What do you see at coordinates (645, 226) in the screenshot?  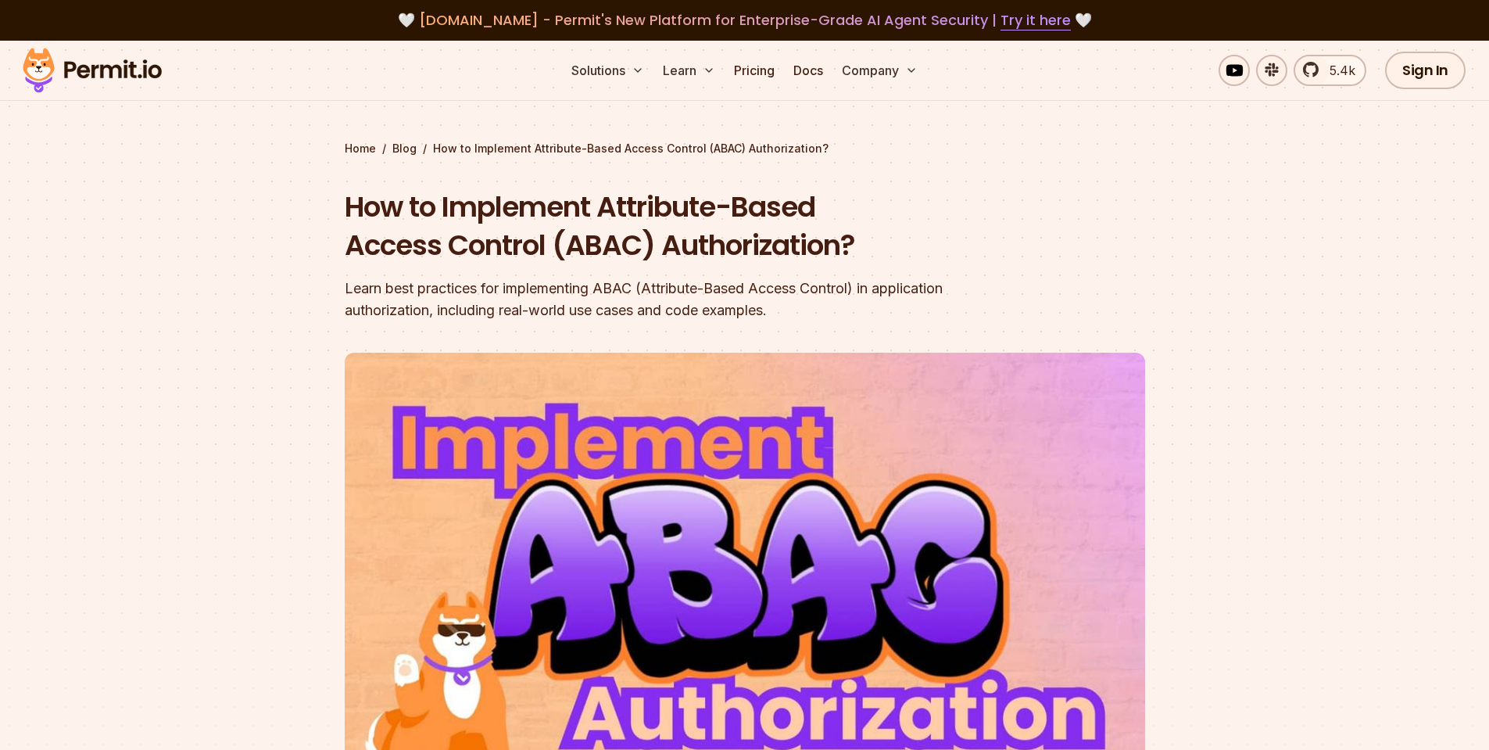 I see `h1: How to Implement Attribute-Based Access Control (ABAC) Authorization?` at bounding box center [645, 226].